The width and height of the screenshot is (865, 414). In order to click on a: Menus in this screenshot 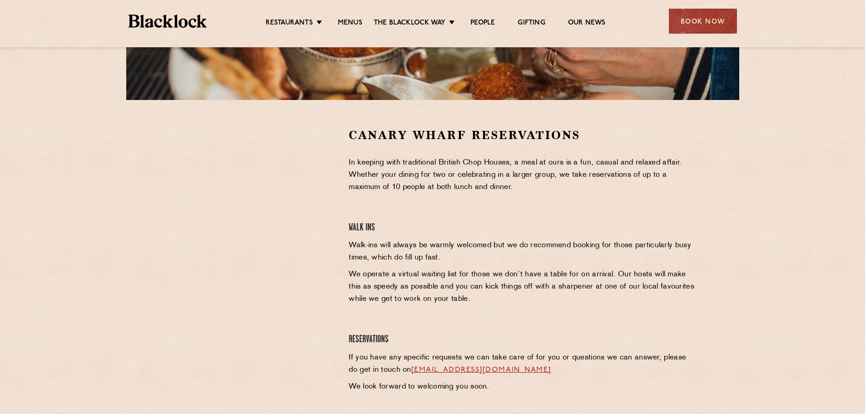, I will do `click(350, 24)`.